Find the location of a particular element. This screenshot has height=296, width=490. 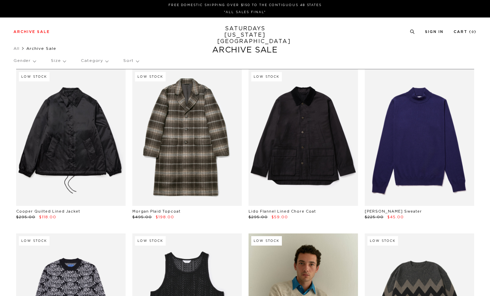

span: $495.00 is located at coordinates (142, 217).